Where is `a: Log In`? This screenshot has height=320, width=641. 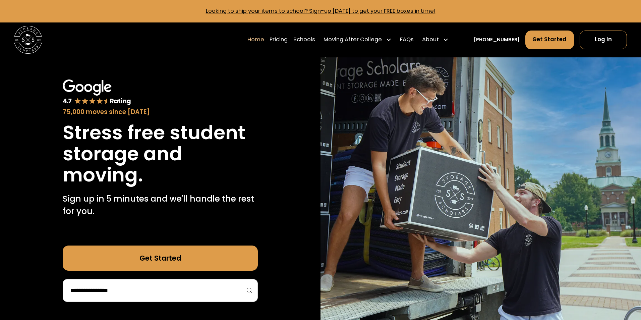
a: Log In is located at coordinates (604, 40).